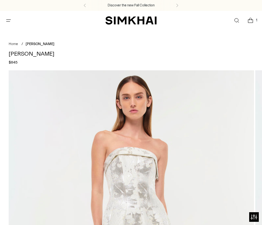  What do you see at coordinates (8, 20) in the screenshot?
I see `button: Open menu modal` at bounding box center [8, 20].